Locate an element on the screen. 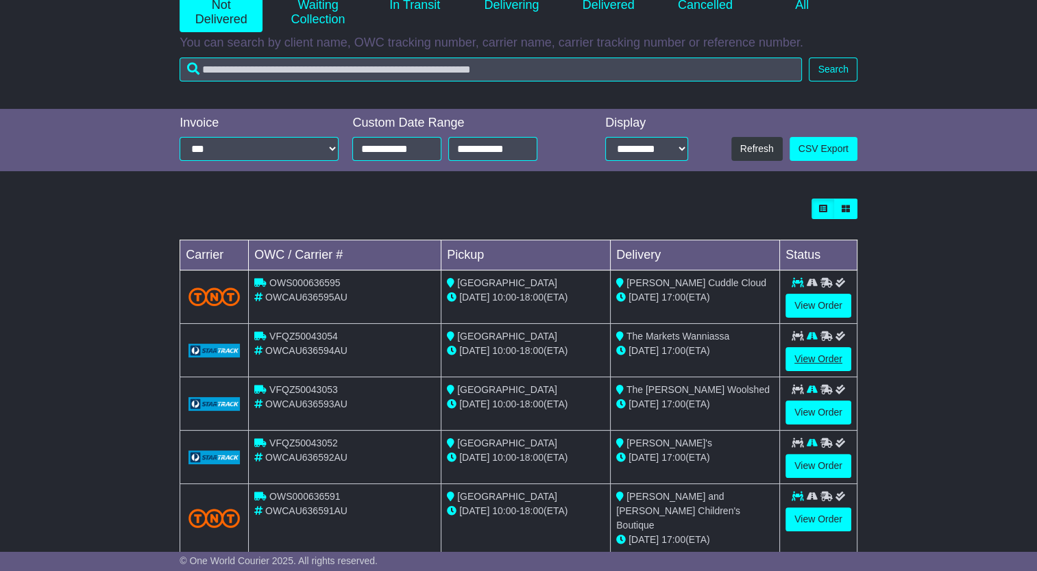  span: OWCAU636595AU is located at coordinates (306, 297).